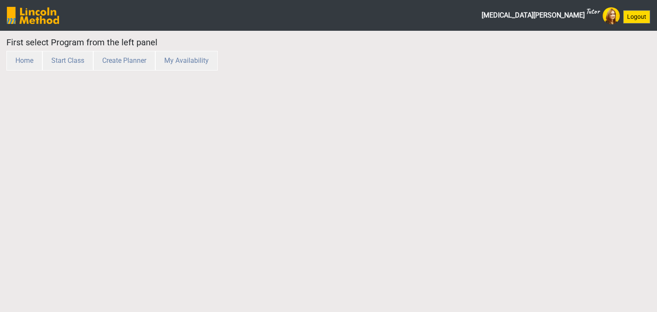 The height and width of the screenshot is (312, 657). What do you see at coordinates (592, 11) in the screenshot?
I see `sup: Tutor` at bounding box center [592, 11].